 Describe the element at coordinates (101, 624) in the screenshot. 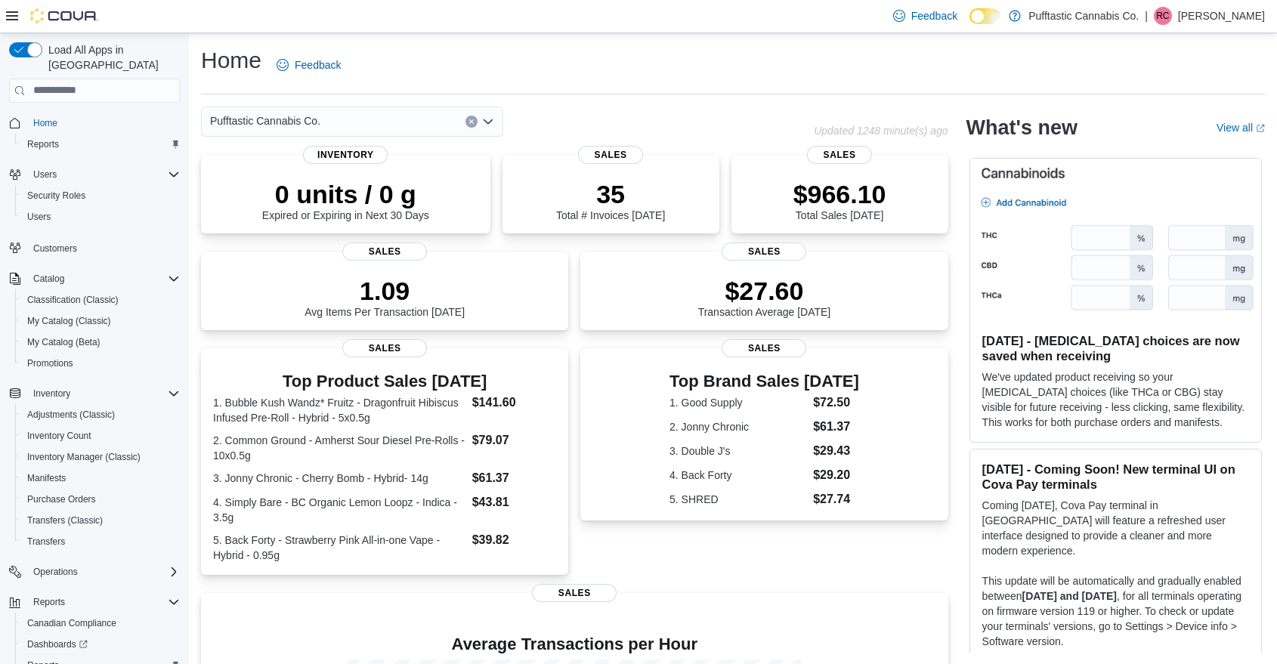

I see `button: Canadian Compliance` at that location.